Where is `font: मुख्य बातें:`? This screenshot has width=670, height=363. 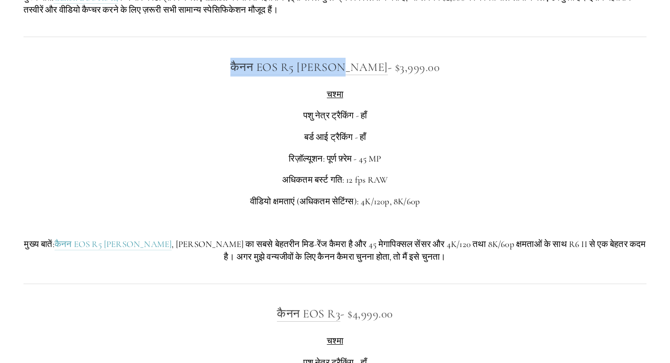 font: मुख्य बातें: is located at coordinates (39, 244).